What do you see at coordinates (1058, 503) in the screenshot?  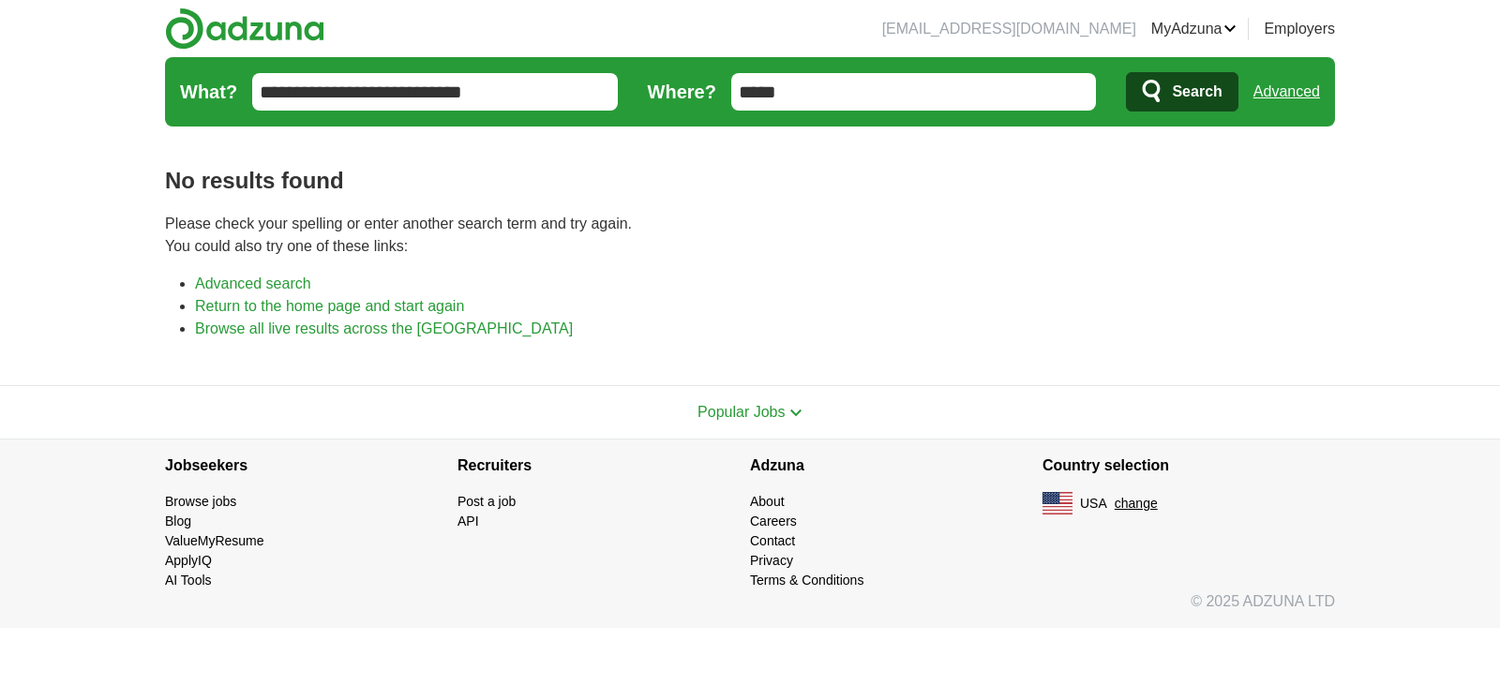 I see `img: US flag` at bounding box center [1058, 503].